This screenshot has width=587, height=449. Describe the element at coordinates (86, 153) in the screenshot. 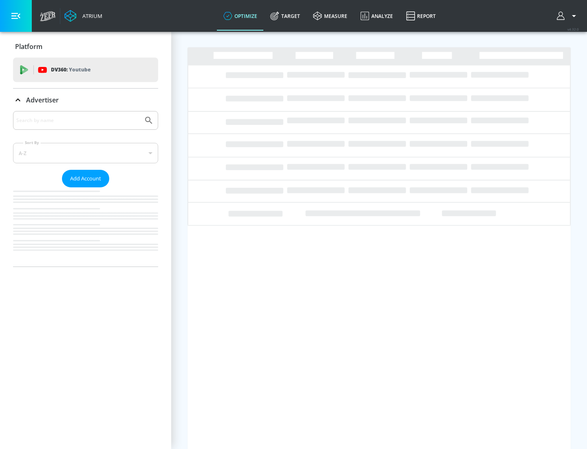

I see `div: A-Z` at that location.